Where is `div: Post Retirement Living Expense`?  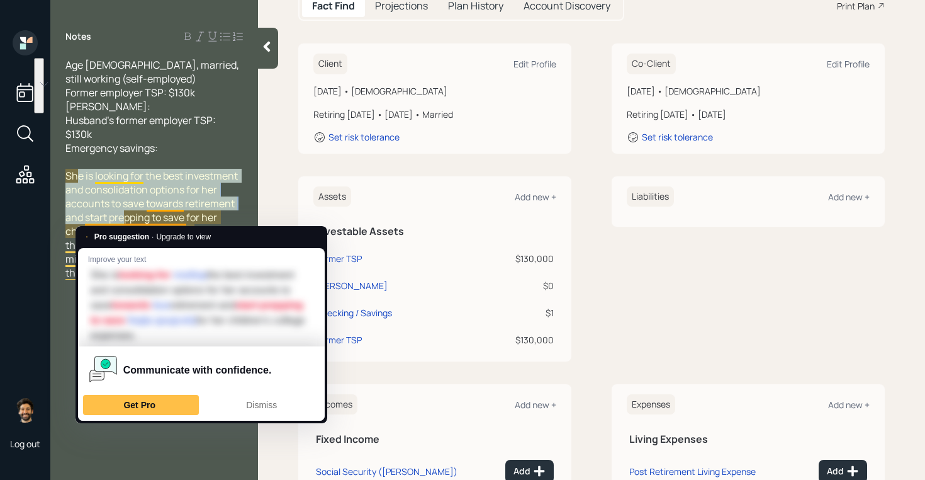 div: Post Retirement Living Expense is located at coordinates (693, 471).